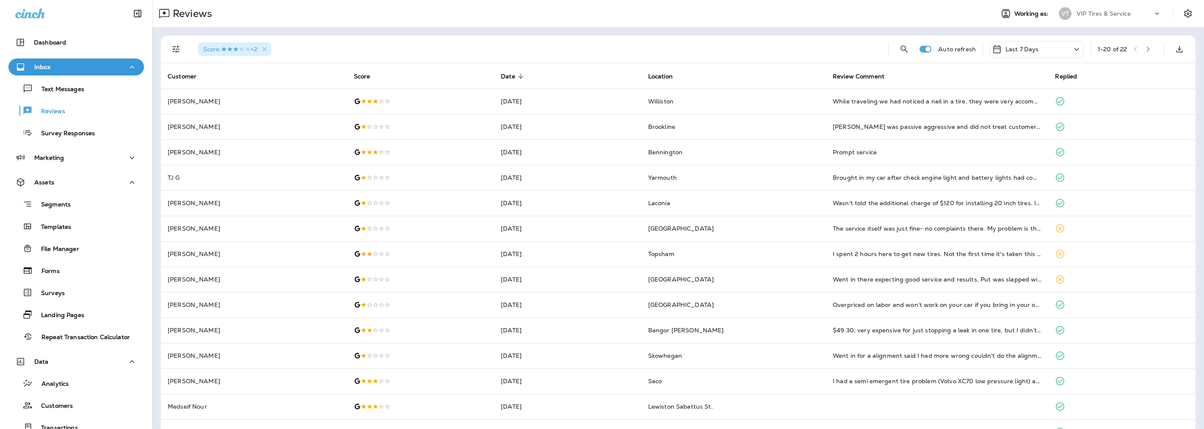  Describe the element at coordinates (42, 361) in the screenshot. I see `p: Data` at that location.